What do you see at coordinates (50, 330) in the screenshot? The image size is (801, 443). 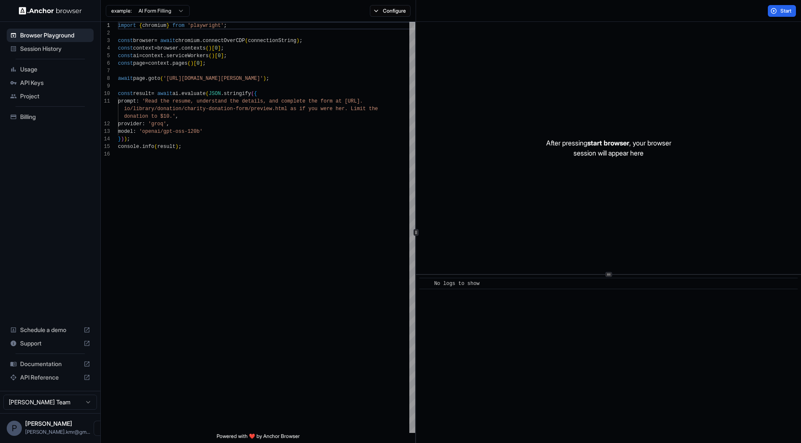 I see `div: Schedule a demo` at bounding box center [50, 330].